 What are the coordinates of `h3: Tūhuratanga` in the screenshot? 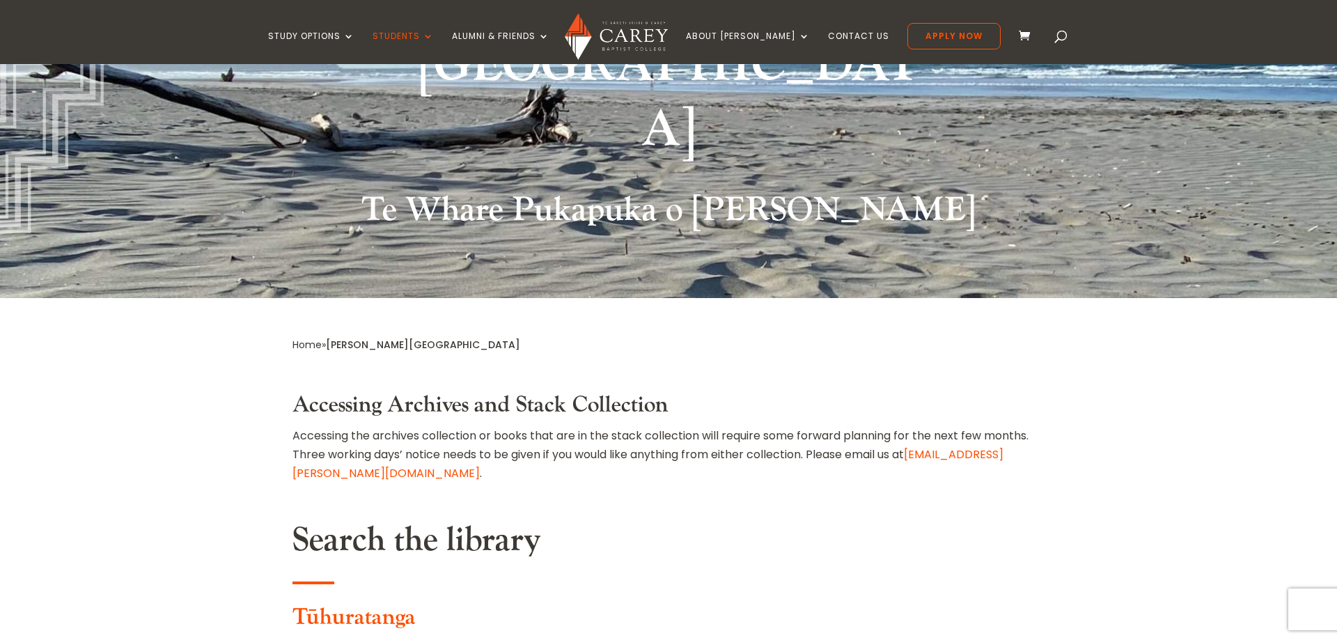 It's located at (668, 621).